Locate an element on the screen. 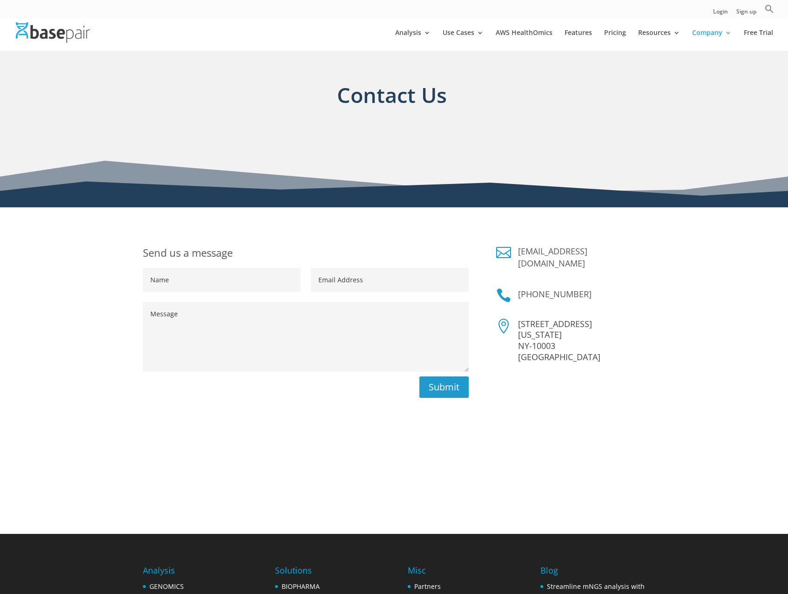  a: Company is located at coordinates (712, 40).